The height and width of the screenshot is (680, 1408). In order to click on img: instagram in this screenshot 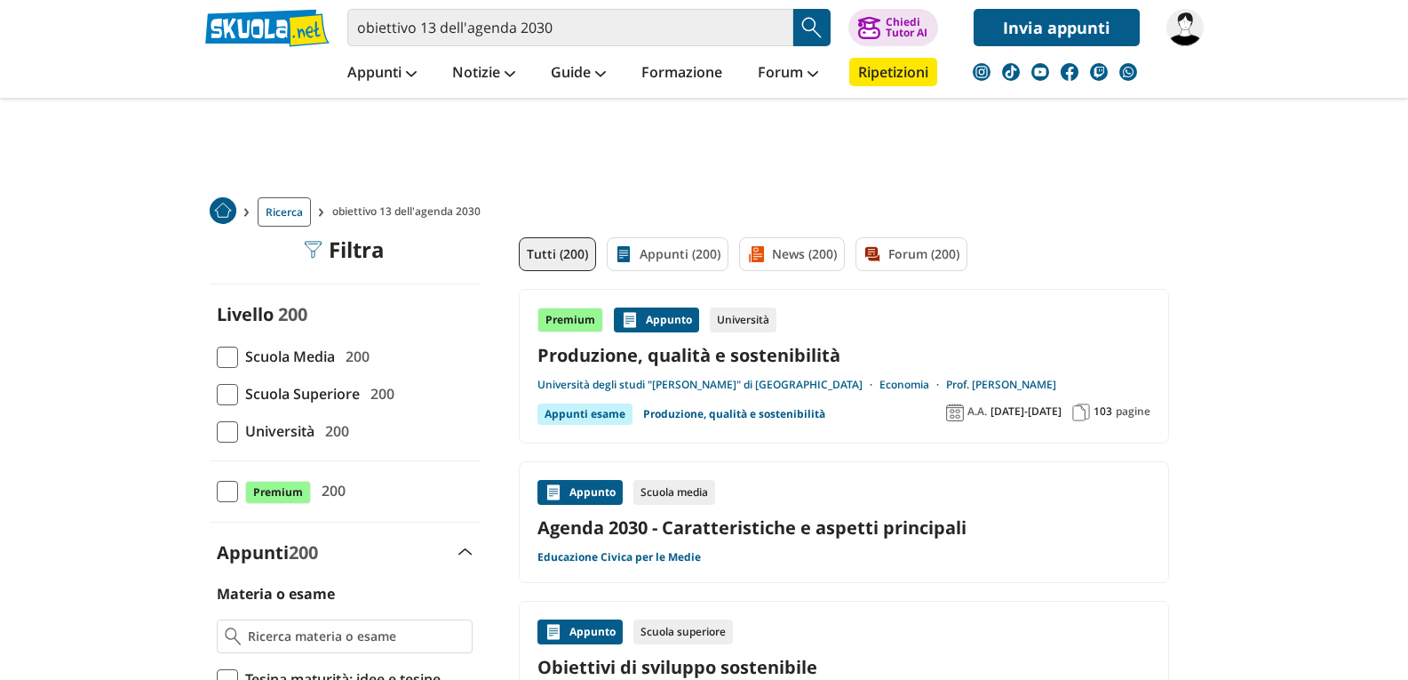, I will do `click(982, 72)`.